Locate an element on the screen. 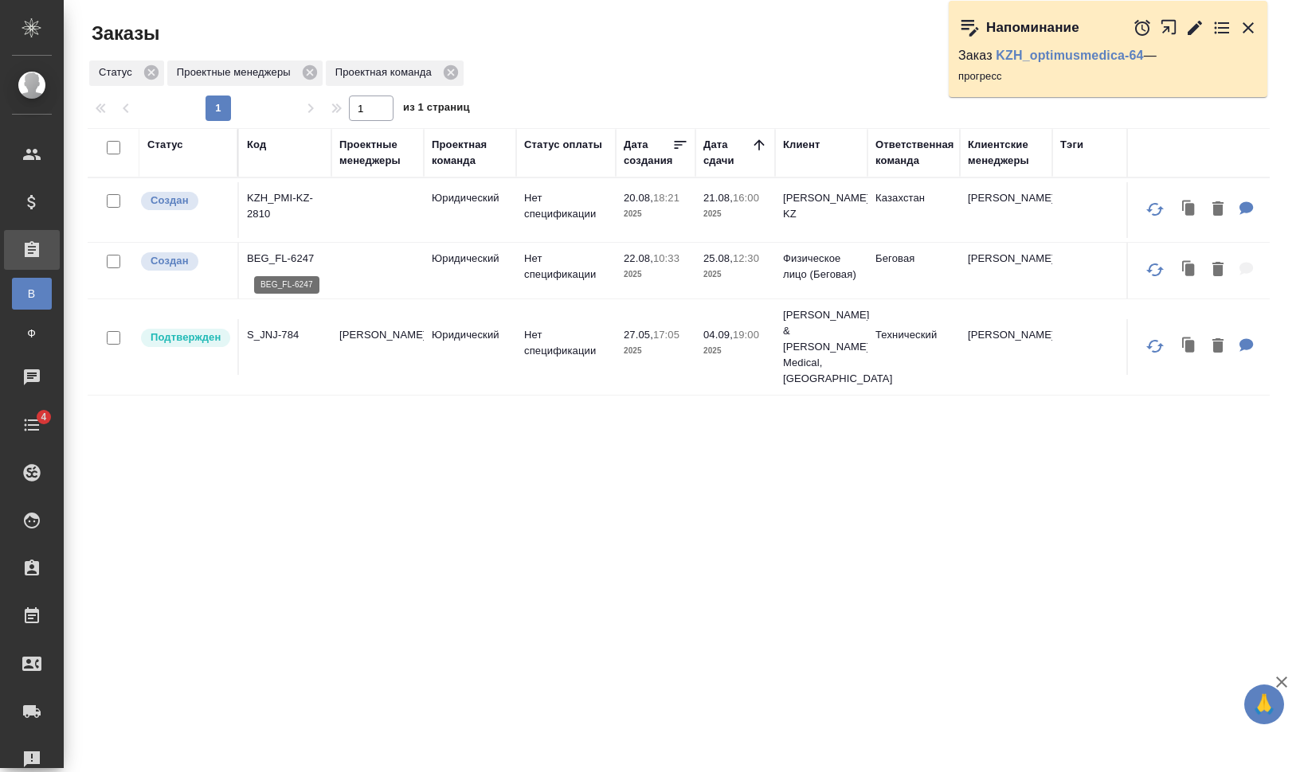 This screenshot has height=772, width=1300. div: Дата создания is located at coordinates (647, 153).